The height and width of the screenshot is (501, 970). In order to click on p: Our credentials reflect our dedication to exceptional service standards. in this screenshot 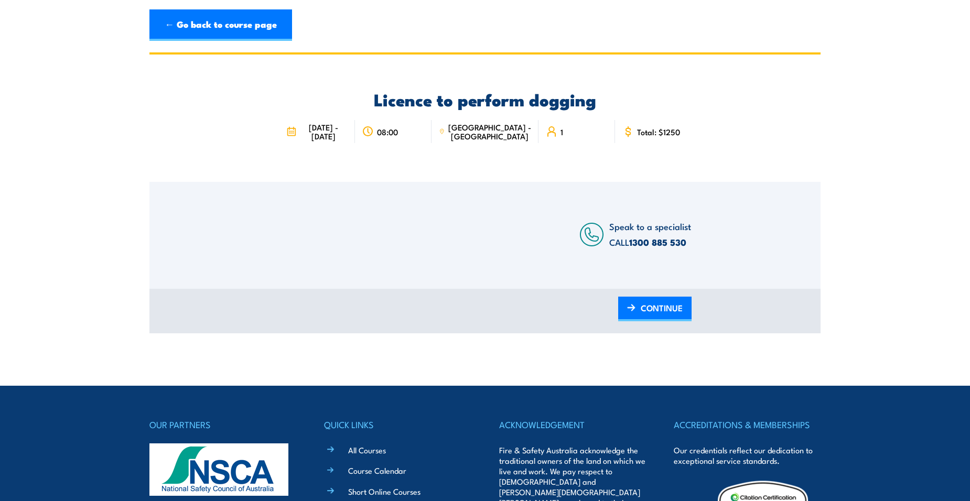, I will do `click(747, 455)`.